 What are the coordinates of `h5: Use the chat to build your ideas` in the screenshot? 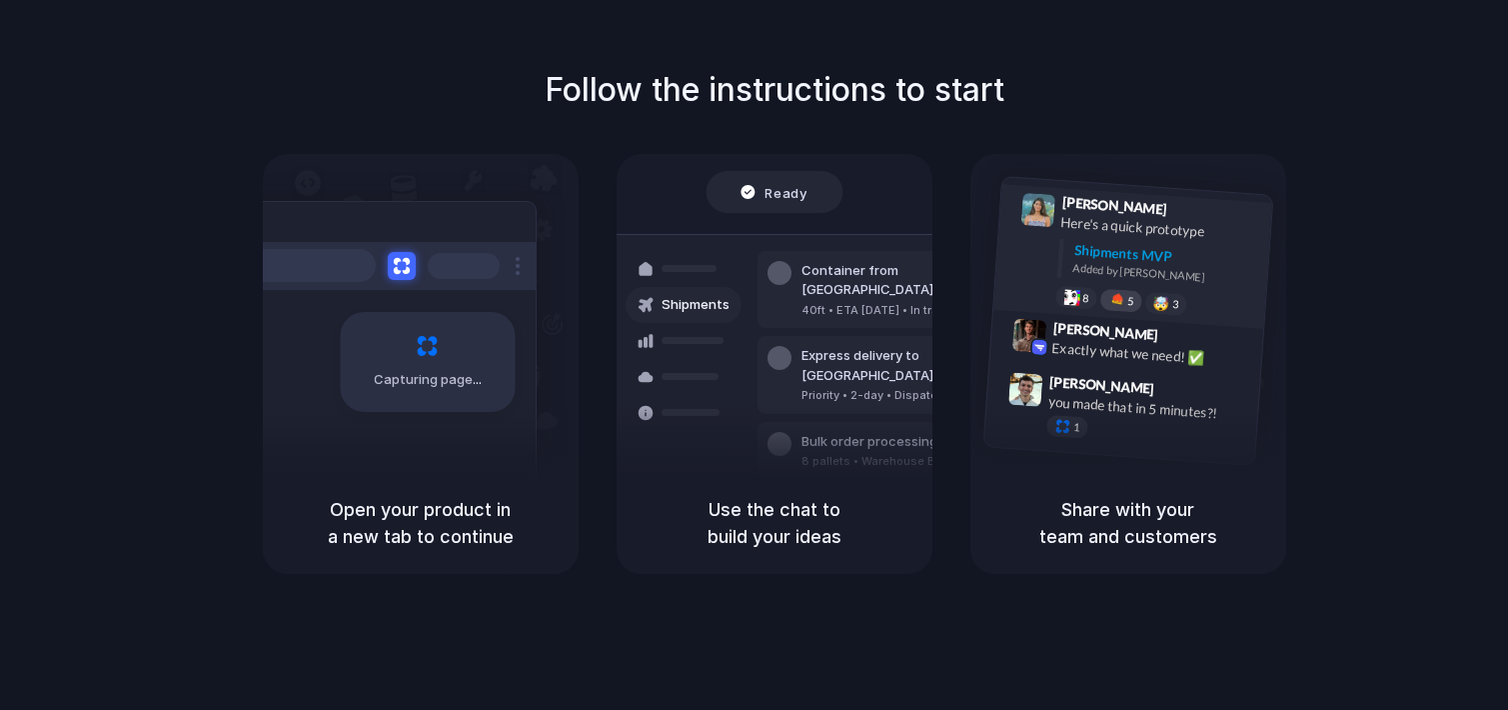 It's located at (774, 523).